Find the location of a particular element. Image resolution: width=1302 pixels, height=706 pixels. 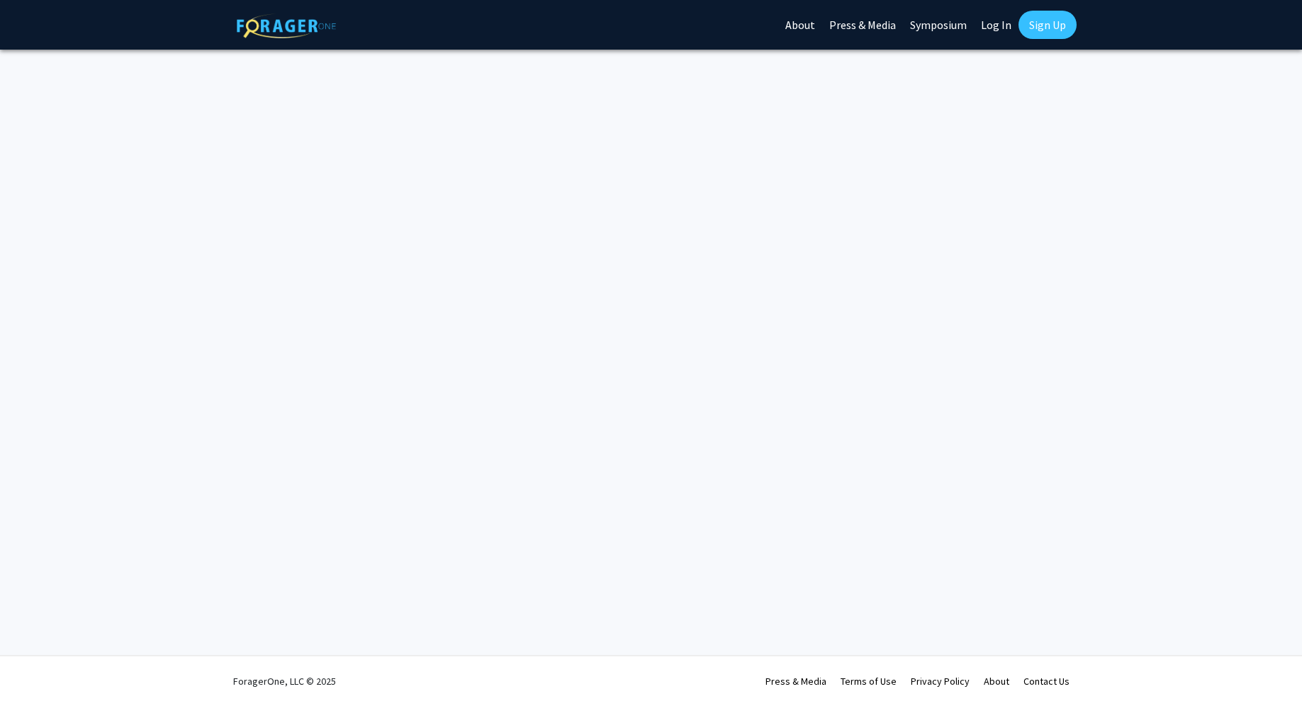

a: Privacy Policy is located at coordinates (940, 681).